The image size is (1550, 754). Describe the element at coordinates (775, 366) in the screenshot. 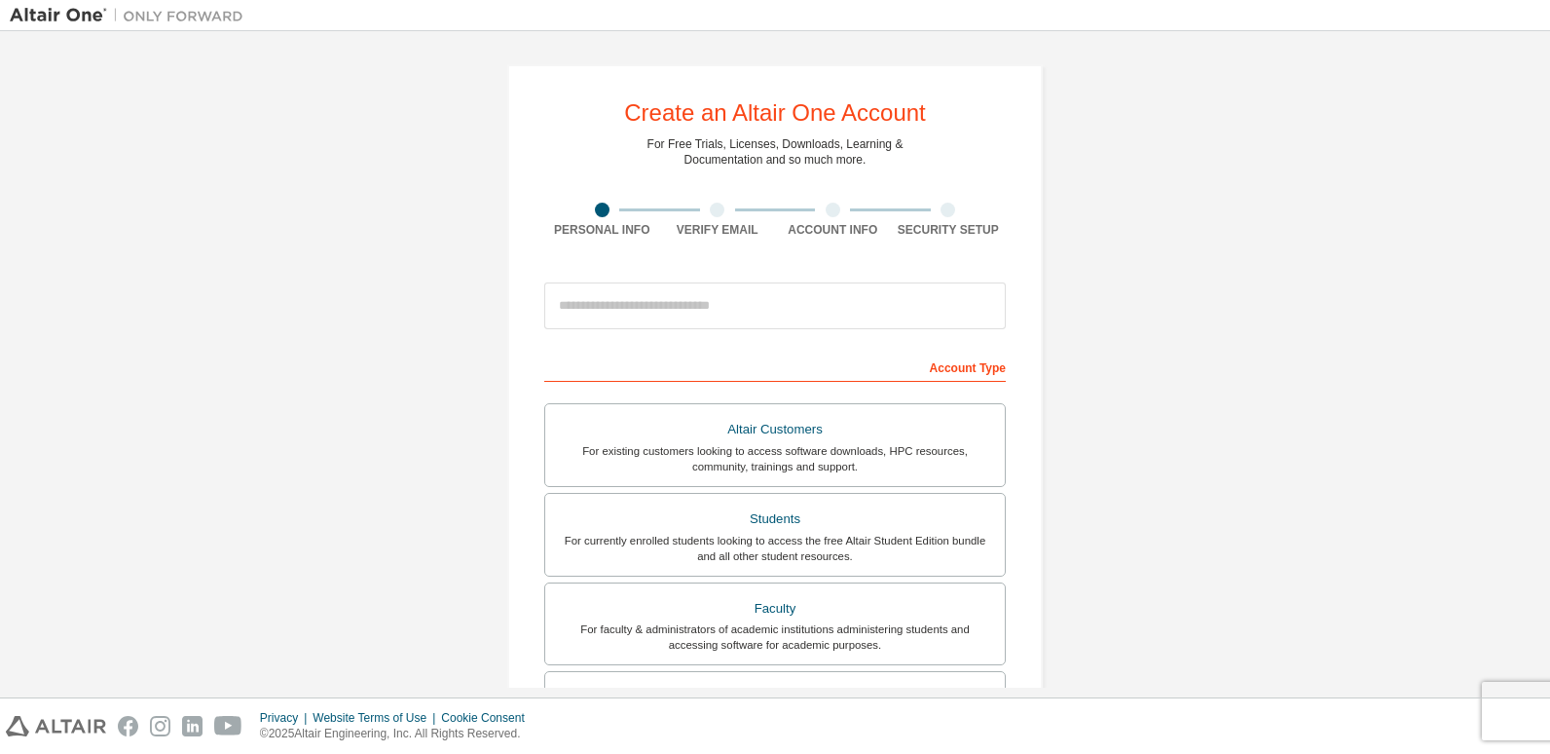

I see `div: Account Type` at that location.